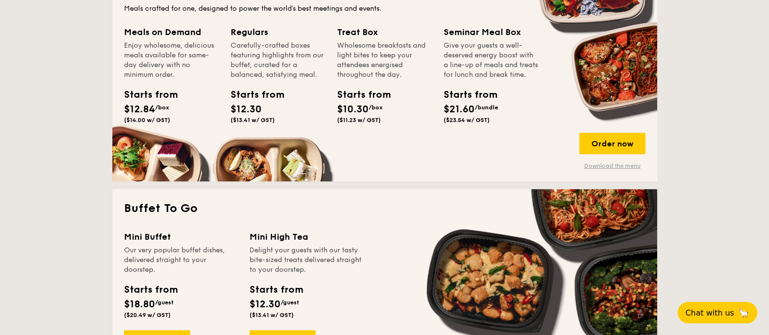  What do you see at coordinates (384, 60) in the screenshot?
I see `div: Wholesome breakfasts and light bites to keep your attendees energised throughout the day.` at bounding box center [384, 60].